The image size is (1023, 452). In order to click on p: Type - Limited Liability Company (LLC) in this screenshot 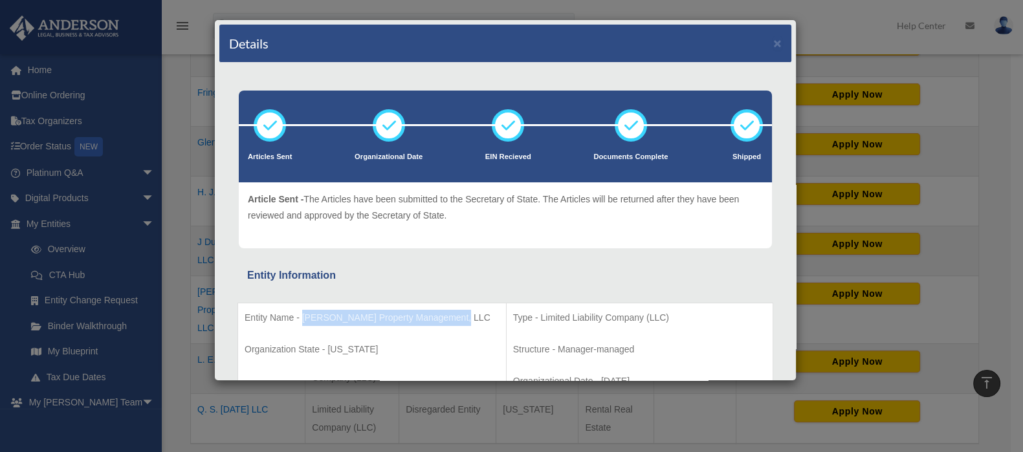, I will do `click(639, 318)`.